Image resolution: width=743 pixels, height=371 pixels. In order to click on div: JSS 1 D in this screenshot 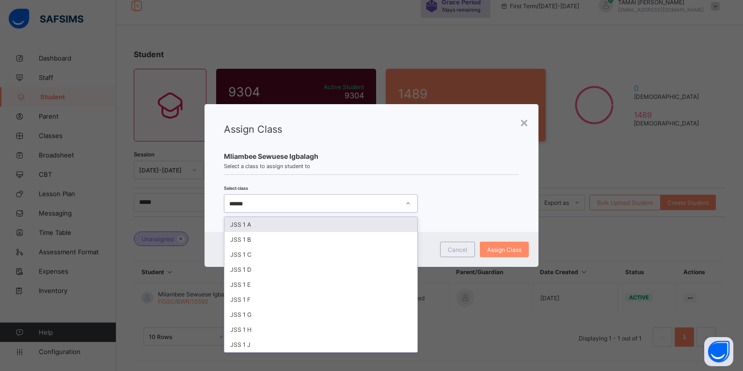, I will do `click(321, 269)`.